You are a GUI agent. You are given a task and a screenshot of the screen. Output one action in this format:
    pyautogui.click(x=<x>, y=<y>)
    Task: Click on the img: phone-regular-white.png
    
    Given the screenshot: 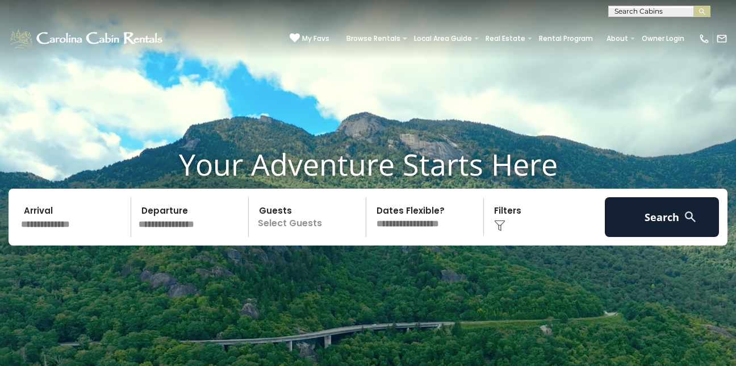 What is the action you would take?
    pyautogui.click(x=704, y=39)
    